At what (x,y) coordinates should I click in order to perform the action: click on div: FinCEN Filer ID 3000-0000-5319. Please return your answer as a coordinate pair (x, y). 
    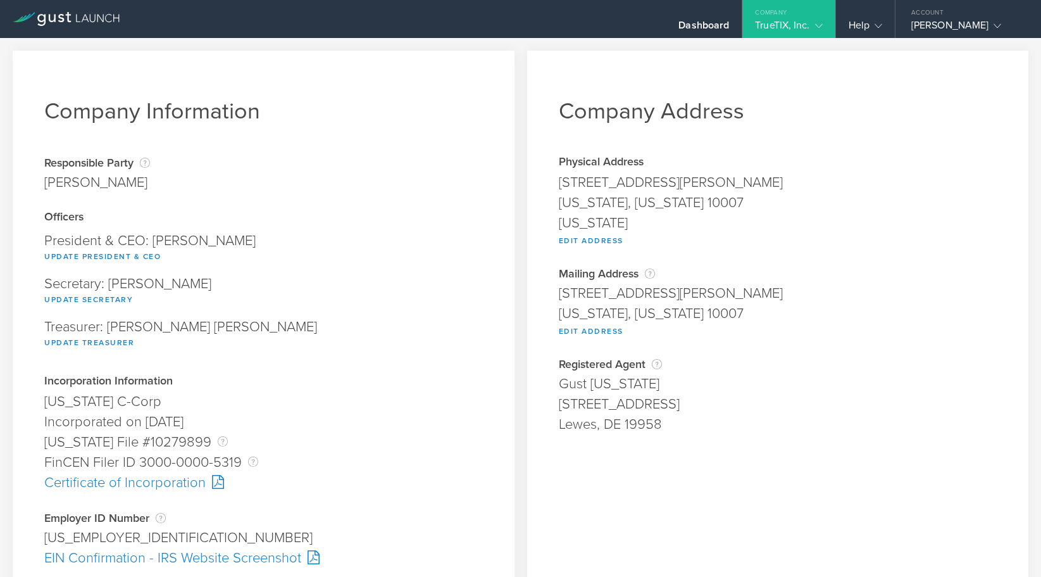
    Looking at the image, I should click on (263, 462).